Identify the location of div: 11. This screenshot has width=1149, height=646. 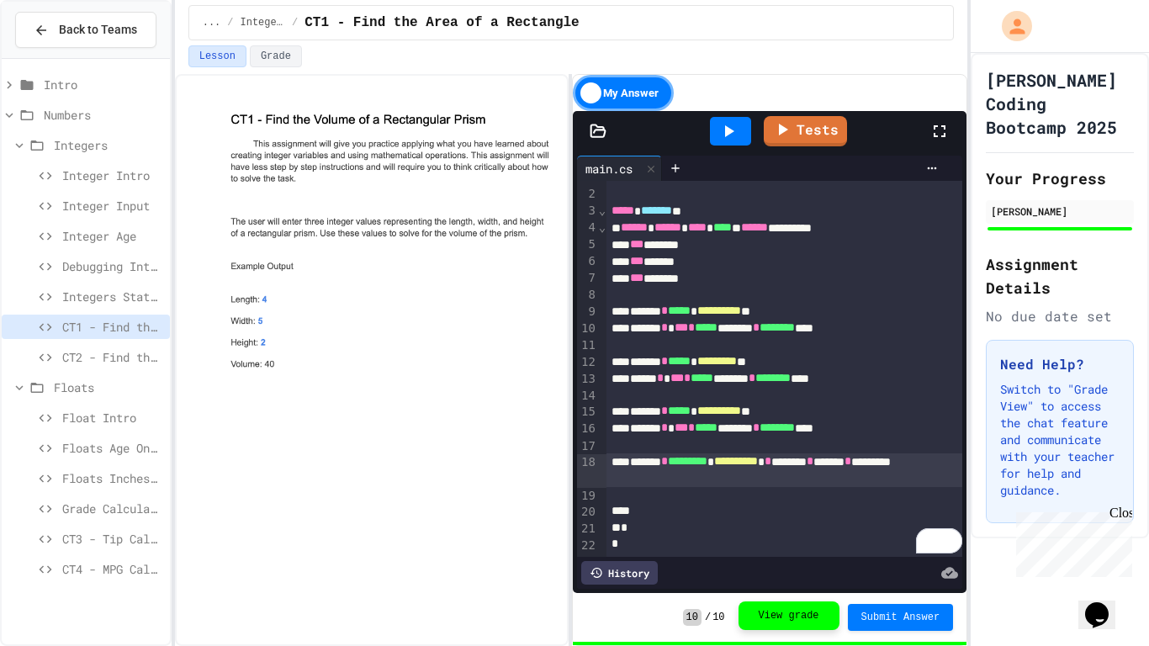
(587, 346).